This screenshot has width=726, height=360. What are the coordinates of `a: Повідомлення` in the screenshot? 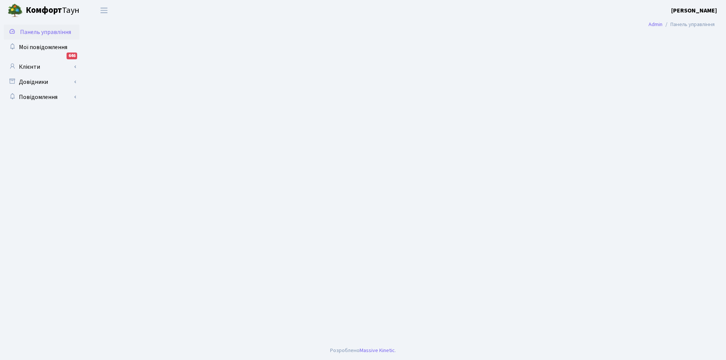 It's located at (42, 97).